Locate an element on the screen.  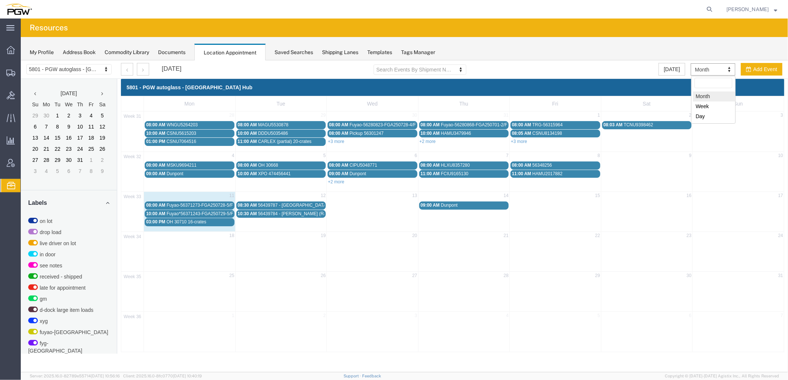
div: Shipping Lanes is located at coordinates (340, 52).